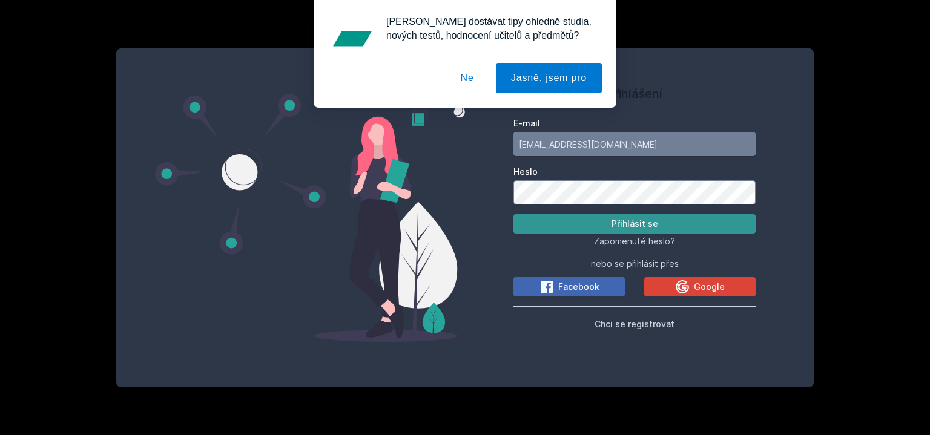 This screenshot has width=930, height=435. What do you see at coordinates (579, 287) in the screenshot?
I see `span: Facebook` at bounding box center [579, 287].